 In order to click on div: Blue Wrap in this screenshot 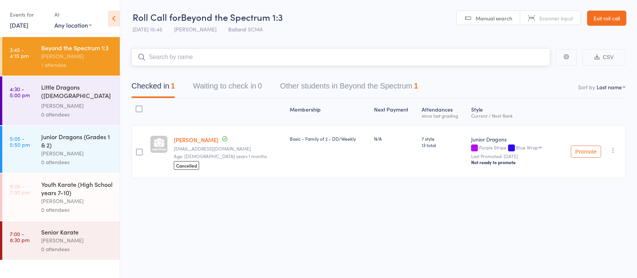, I will do `click(527, 147)`.